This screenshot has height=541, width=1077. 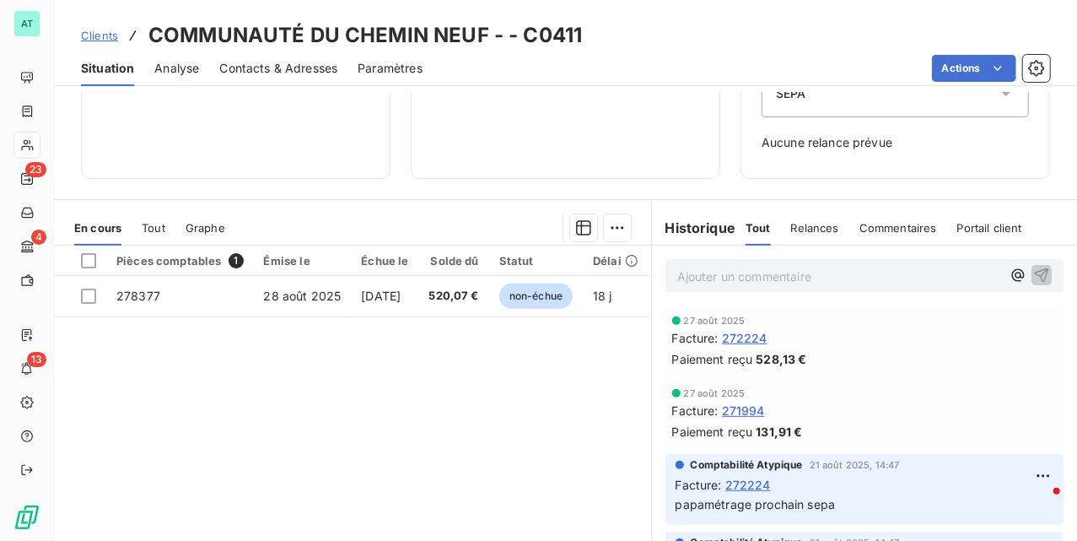 I want to click on span: 271994, so click(x=743, y=410).